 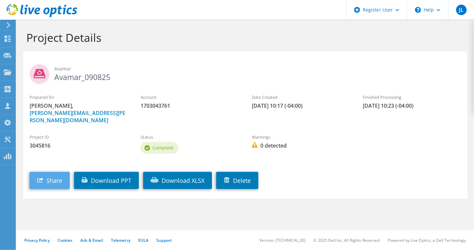 What do you see at coordinates (347, 240) in the screenshot?
I see `li: © 2025 Dell Inc. All Rights Reserved` at bounding box center [347, 240].